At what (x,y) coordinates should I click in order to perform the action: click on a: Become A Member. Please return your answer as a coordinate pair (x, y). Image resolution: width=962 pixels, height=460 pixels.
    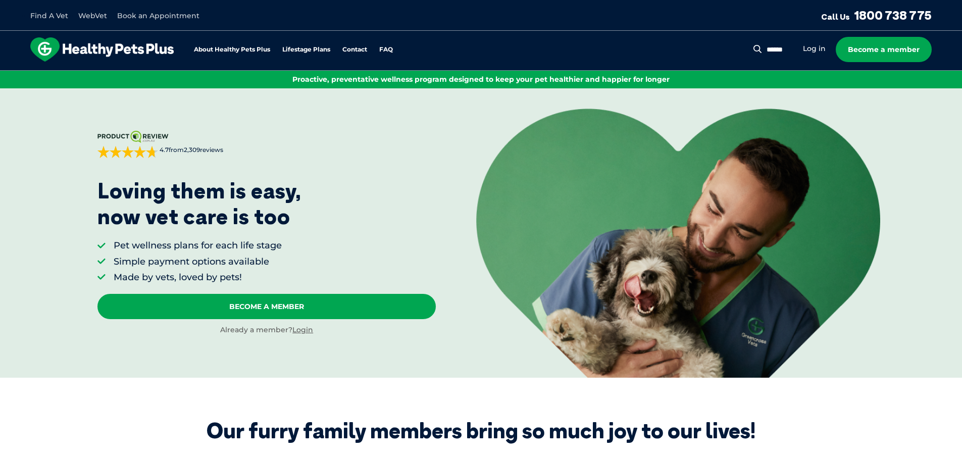
    Looking at the image, I should click on (267, 307).